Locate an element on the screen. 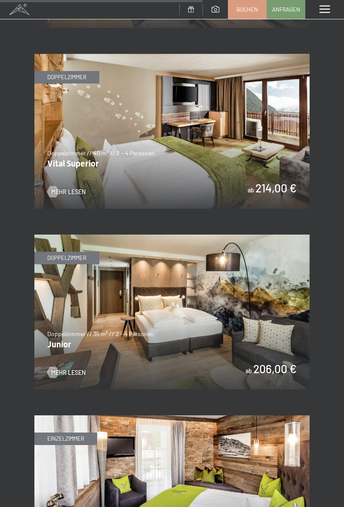 The width and height of the screenshot is (344, 507). a: Vital Superior is located at coordinates (172, 57).